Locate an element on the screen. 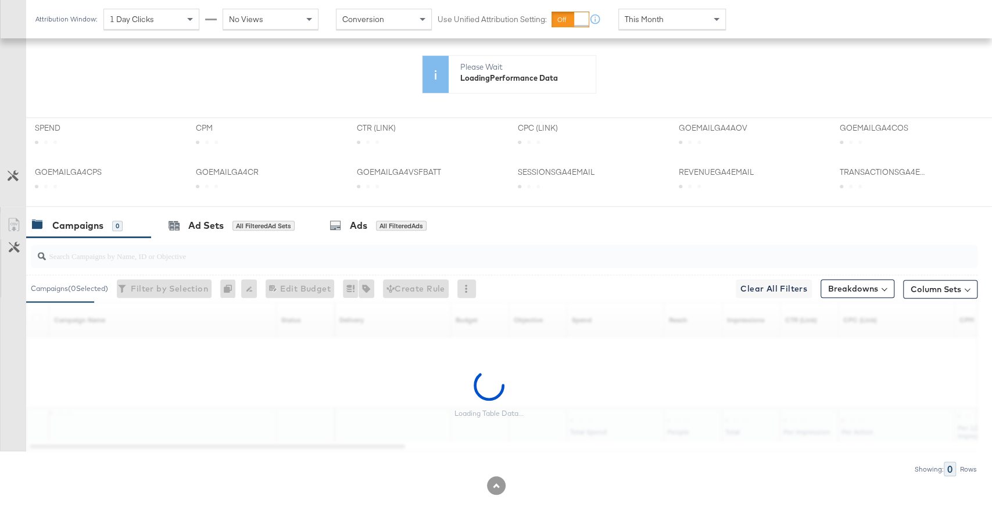 This screenshot has width=992, height=525. div: Attribution Window: is located at coordinates (66, 19).